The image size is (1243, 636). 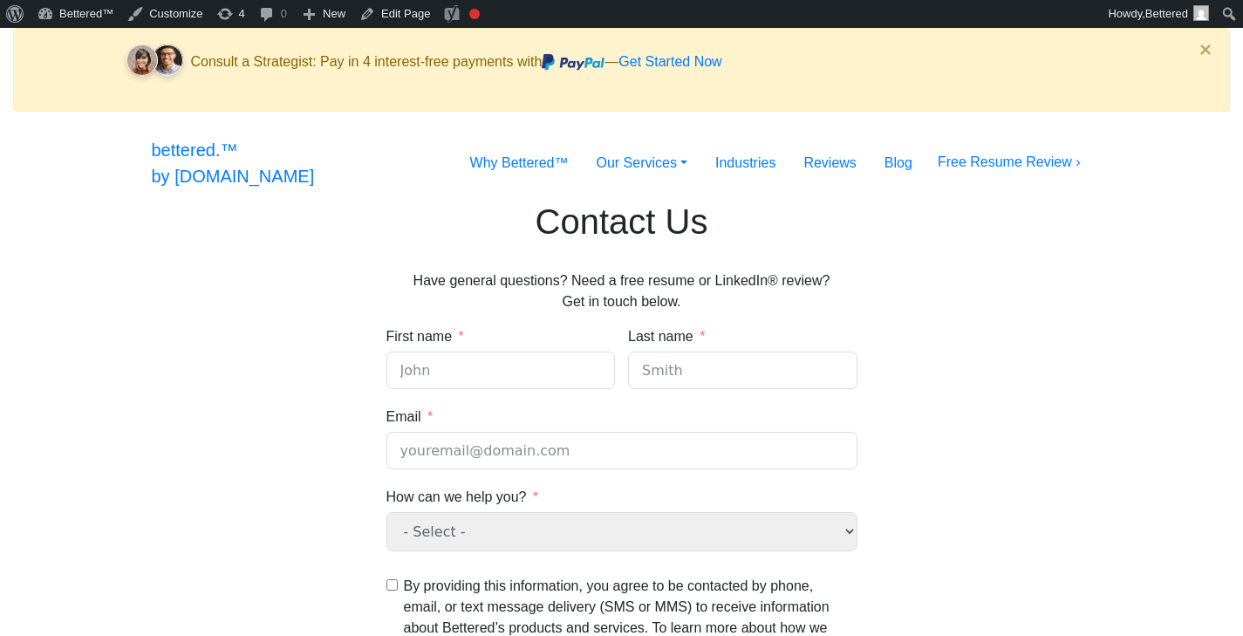 What do you see at coordinates (154, 63) in the screenshot?
I see `img: client-faces.svg` at bounding box center [154, 63].